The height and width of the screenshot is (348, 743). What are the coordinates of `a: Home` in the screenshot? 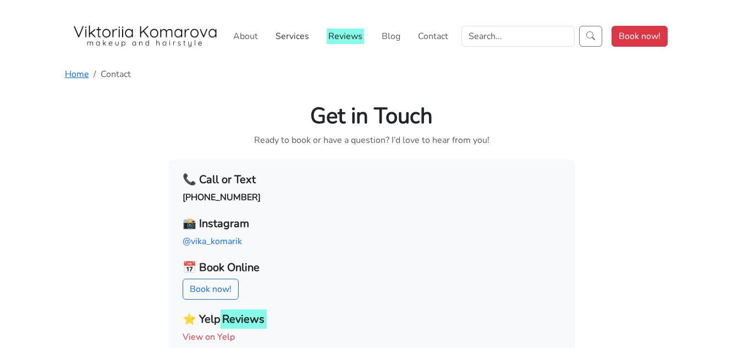 It's located at (77, 74).